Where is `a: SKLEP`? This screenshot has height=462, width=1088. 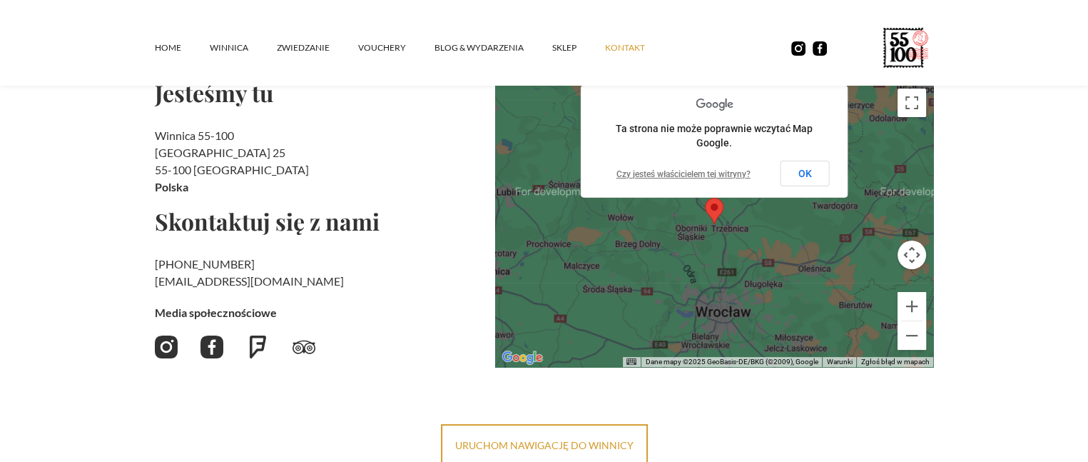 a: SKLEP is located at coordinates (579, 48).